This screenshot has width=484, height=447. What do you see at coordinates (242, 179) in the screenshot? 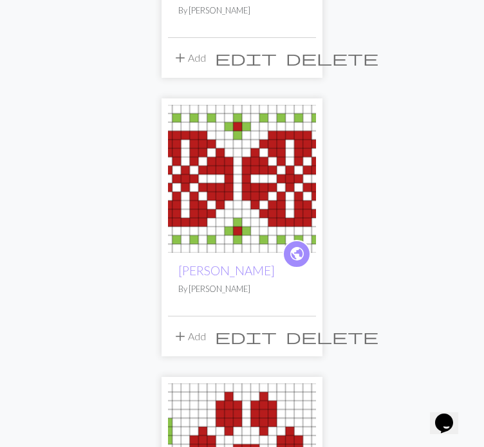
I see `img: Jane Stocking` at bounding box center [242, 179].